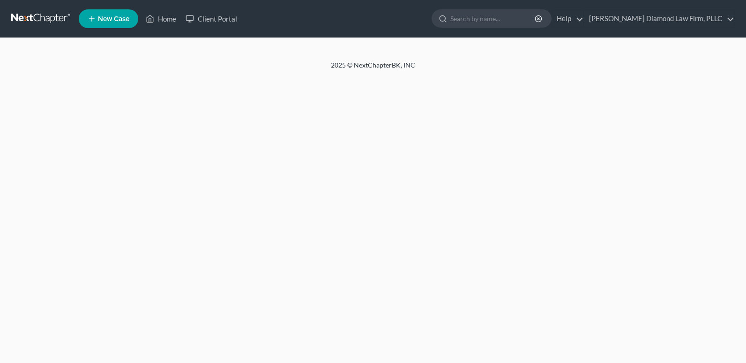 This screenshot has height=363, width=746. I want to click on a: Home, so click(161, 19).